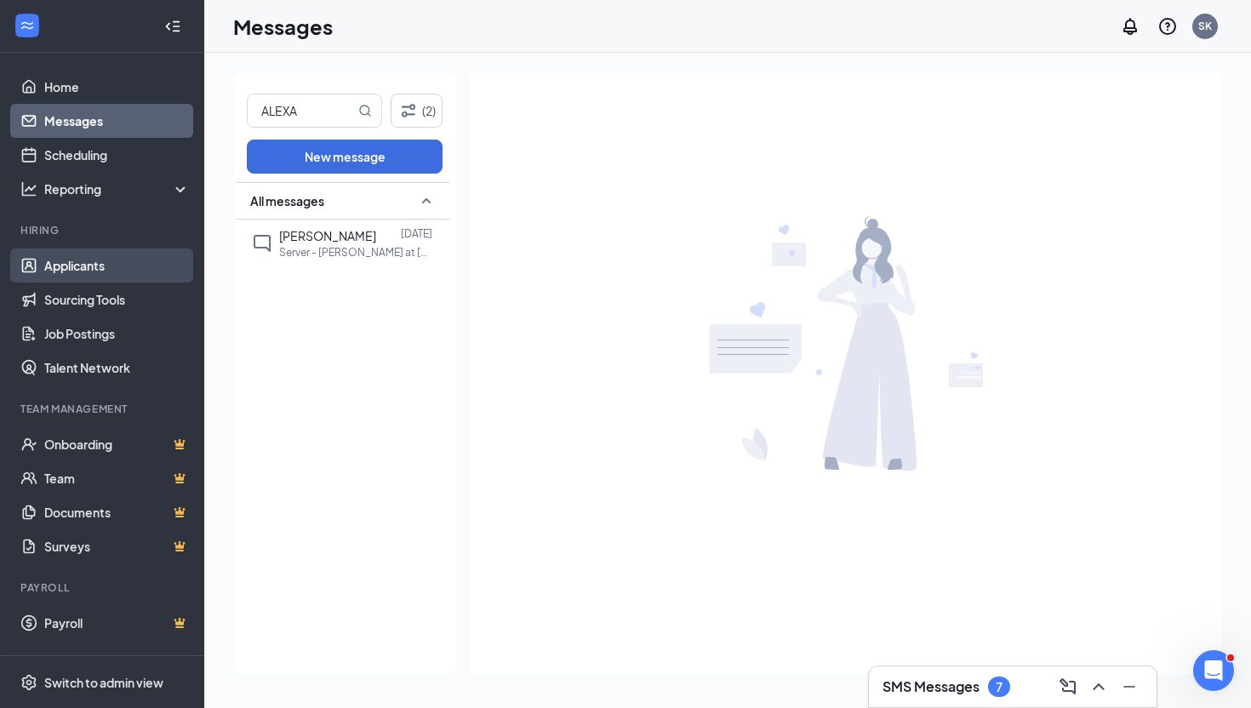  Describe the element at coordinates (1099, 687) in the screenshot. I see `svg: ChevronUp` at that location.